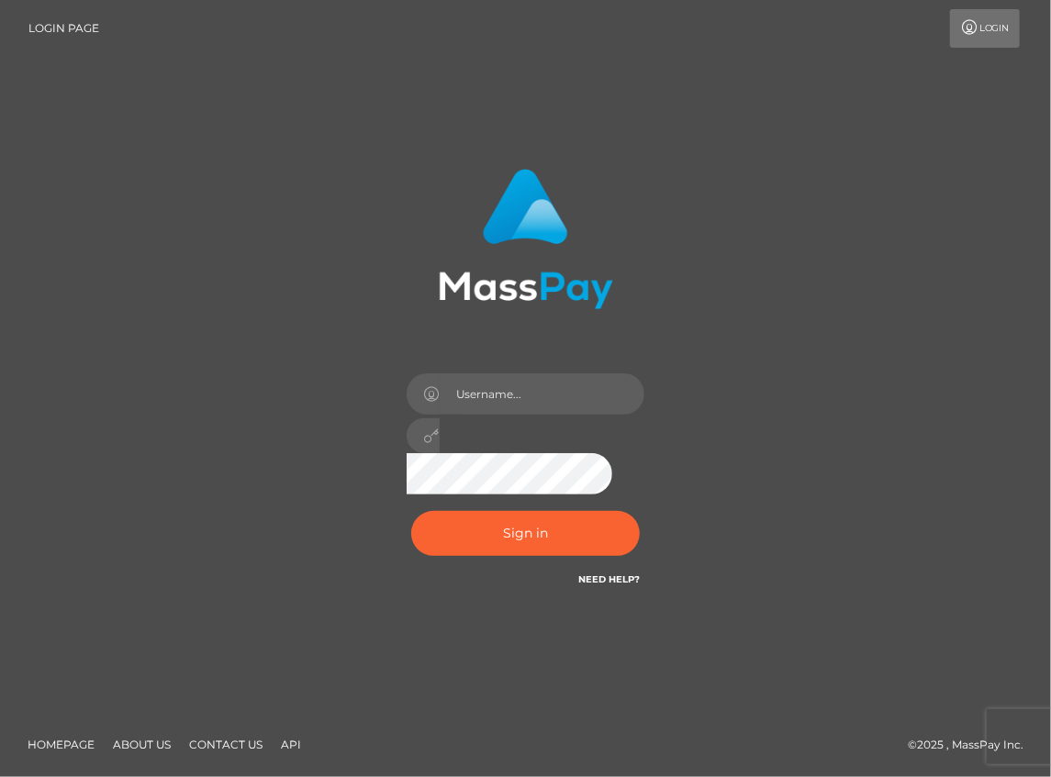  Describe the element at coordinates (609, 579) in the screenshot. I see `a: Need Help?` at that location.